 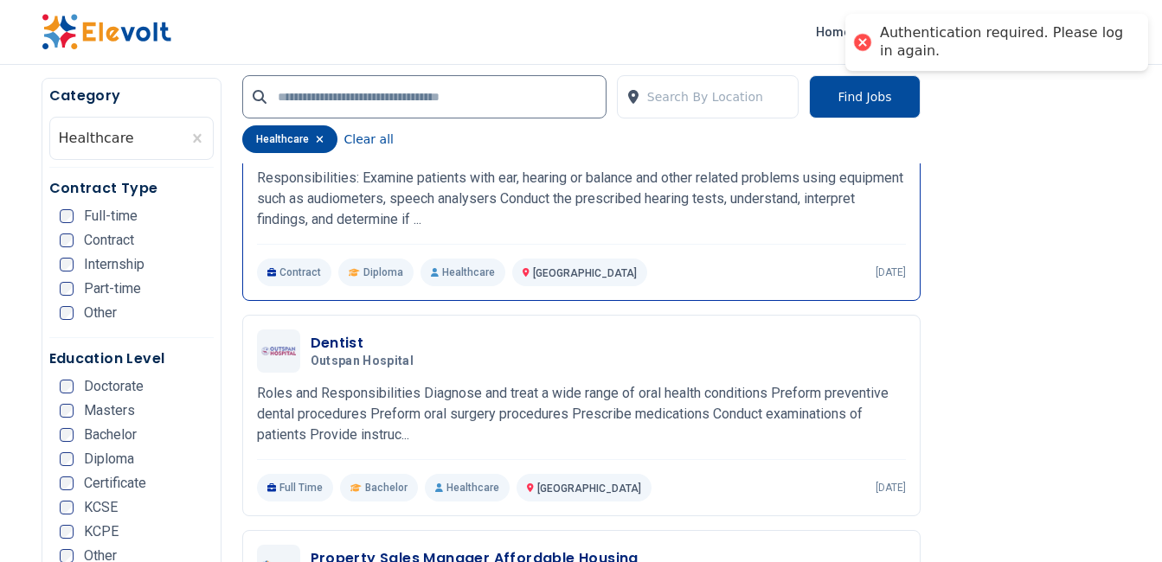 I want to click on div: healthcare, so click(x=290, y=139).